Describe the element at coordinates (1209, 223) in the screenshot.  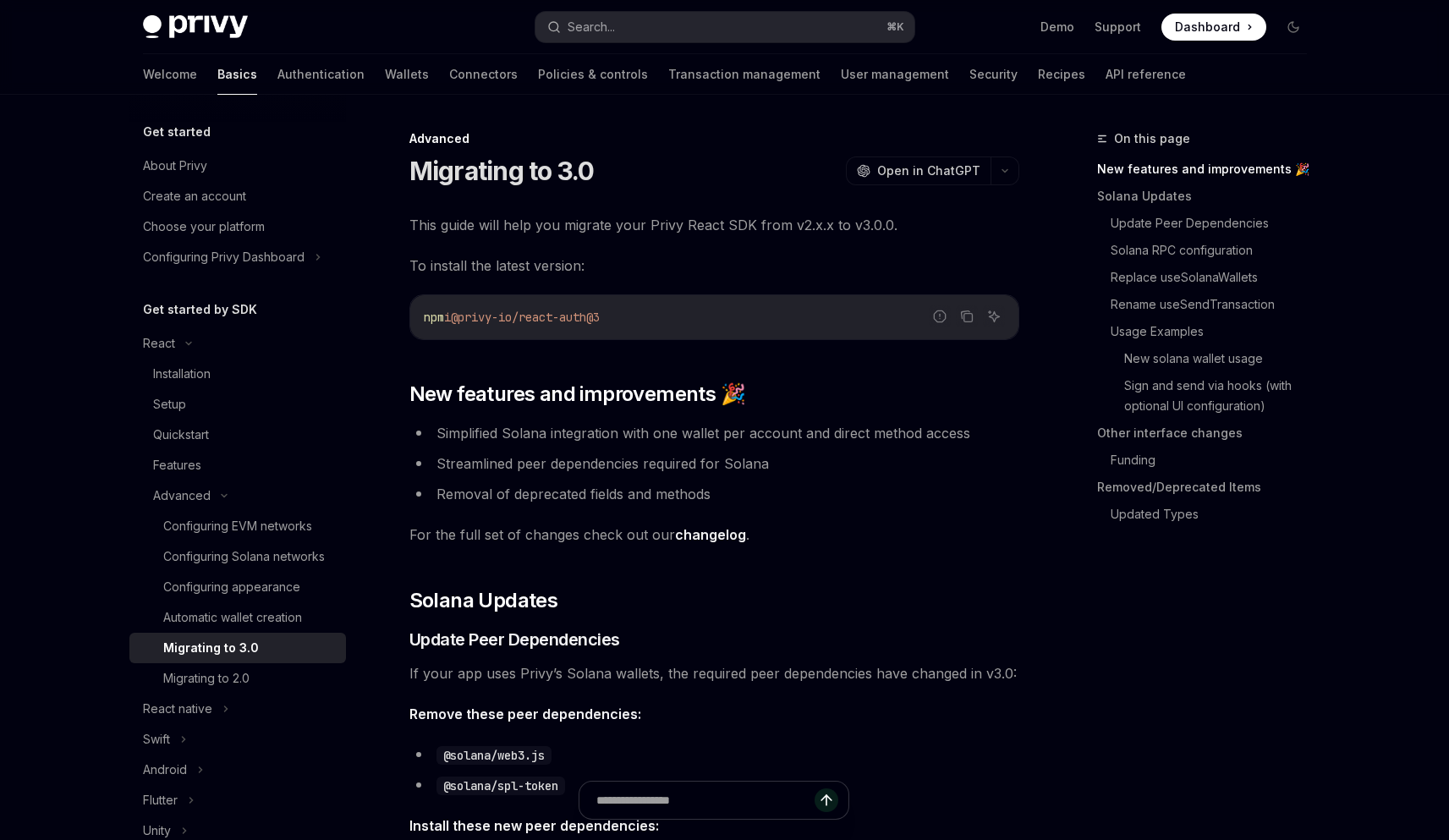
I see `a: Update Peer Dependencies` at that location.